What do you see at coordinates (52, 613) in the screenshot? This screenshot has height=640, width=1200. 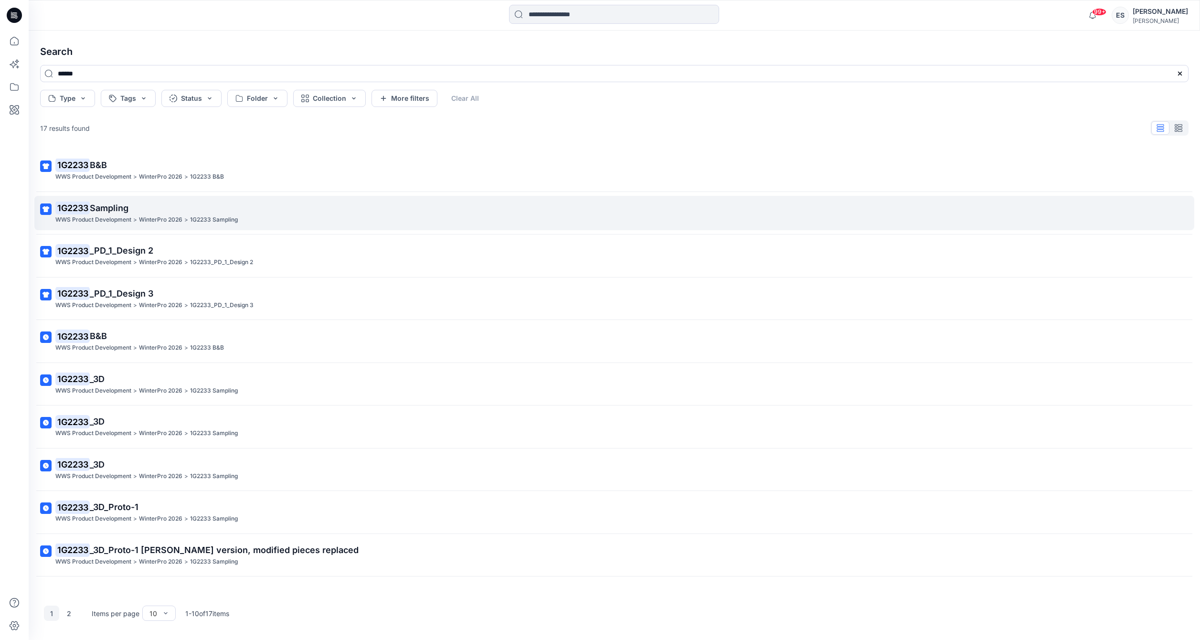 I see `button: 1` at bounding box center [52, 613].